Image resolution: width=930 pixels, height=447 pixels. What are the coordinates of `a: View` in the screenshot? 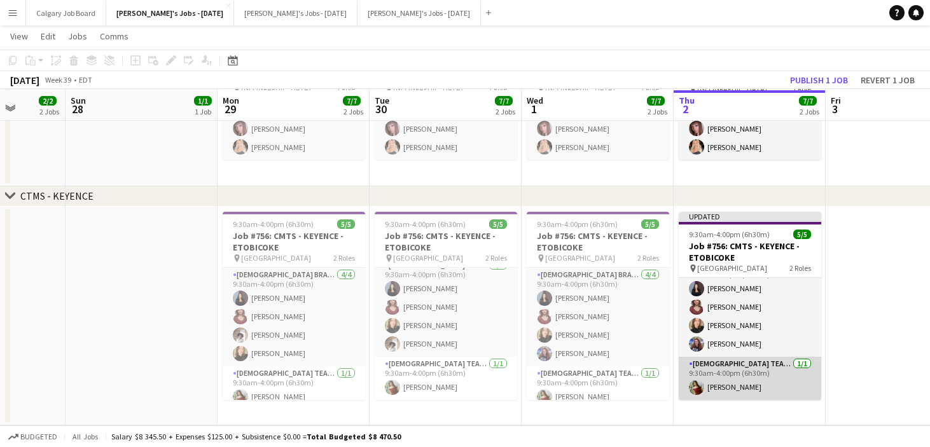 It's located at (19, 36).